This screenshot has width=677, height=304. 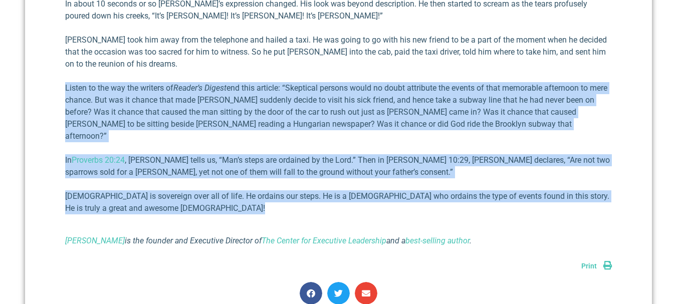 What do you see at coordinates (589, 266) in the screenshot?
I see `span: Print` at bounding box center [589, 266].